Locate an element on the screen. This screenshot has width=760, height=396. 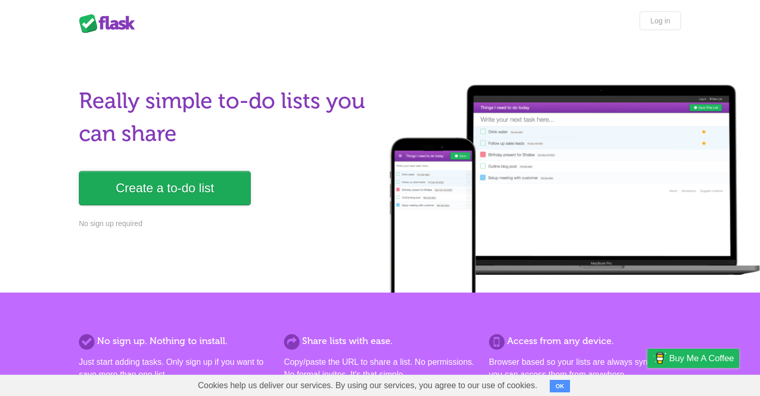
h2: Access from any device. is located at coordinates (585, 341).